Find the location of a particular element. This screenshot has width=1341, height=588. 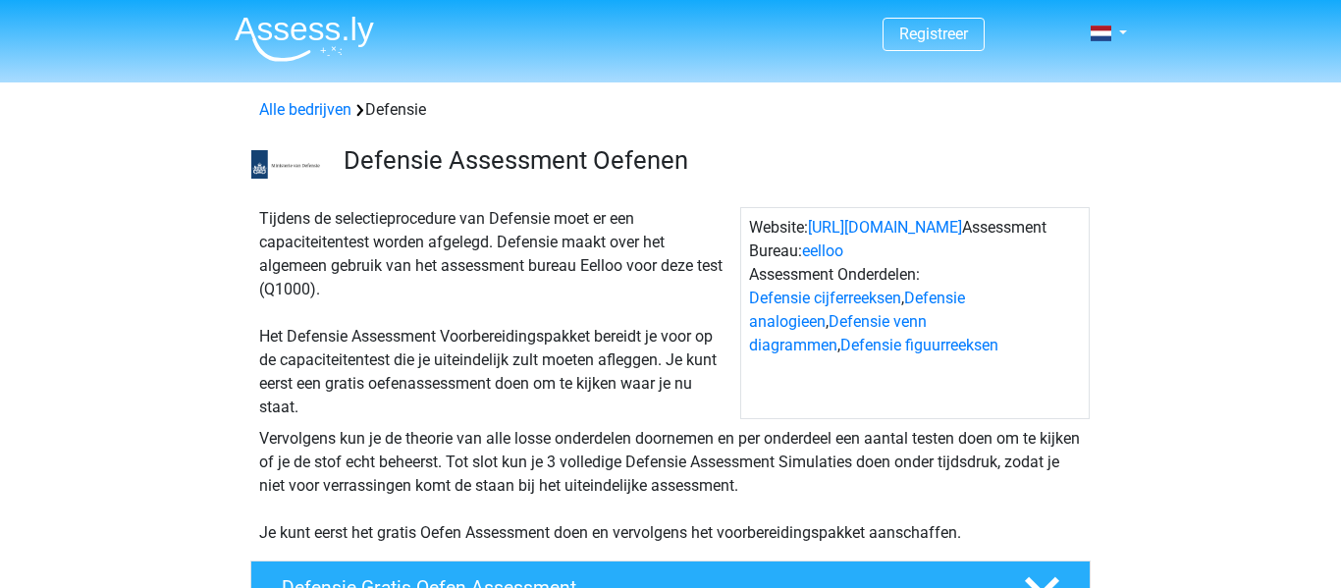

a: Defensie analogieen is located at coordinates (857, 309).